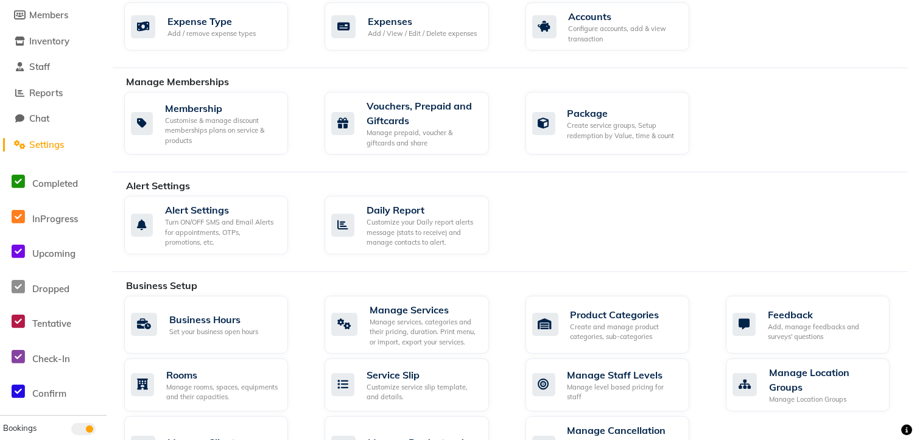  I want to click on div: Membership, so click(222, 108).